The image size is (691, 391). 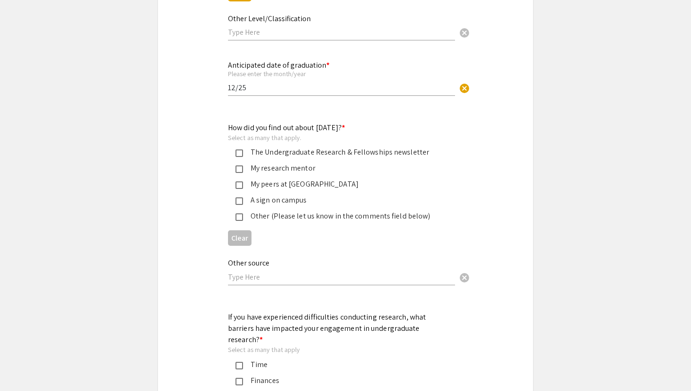 I want to click on mat-label: Other Level/Classification, so click(x=269, y=18).